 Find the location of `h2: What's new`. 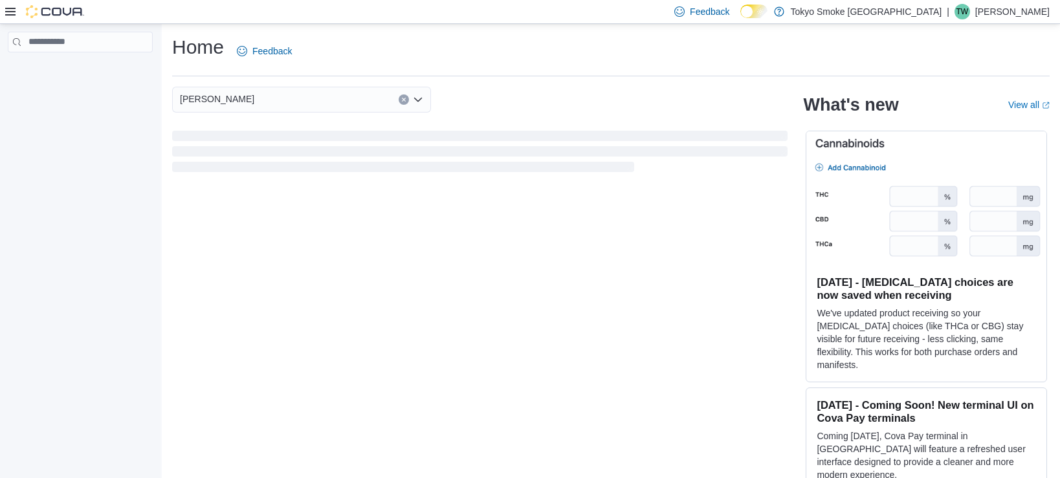

h2: What's new is located at coordinates (850, 105).